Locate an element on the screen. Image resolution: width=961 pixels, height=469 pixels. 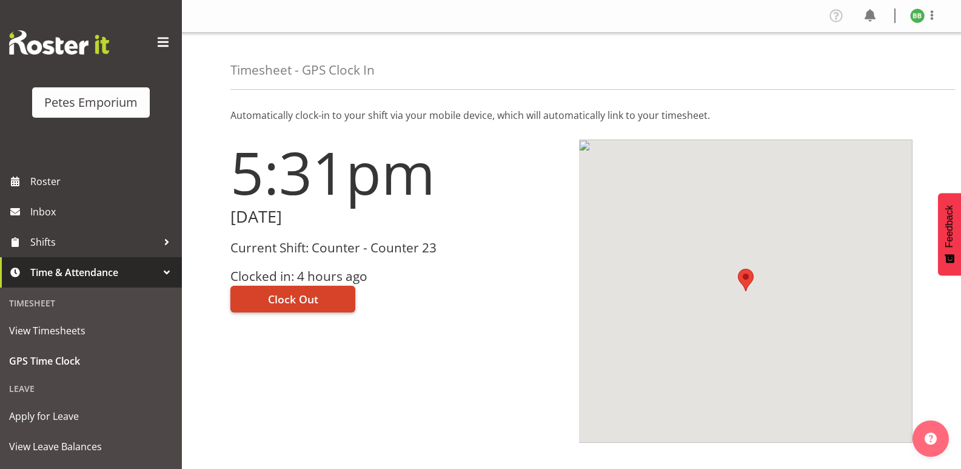
span: Roster is located at coordinates (103, 181).